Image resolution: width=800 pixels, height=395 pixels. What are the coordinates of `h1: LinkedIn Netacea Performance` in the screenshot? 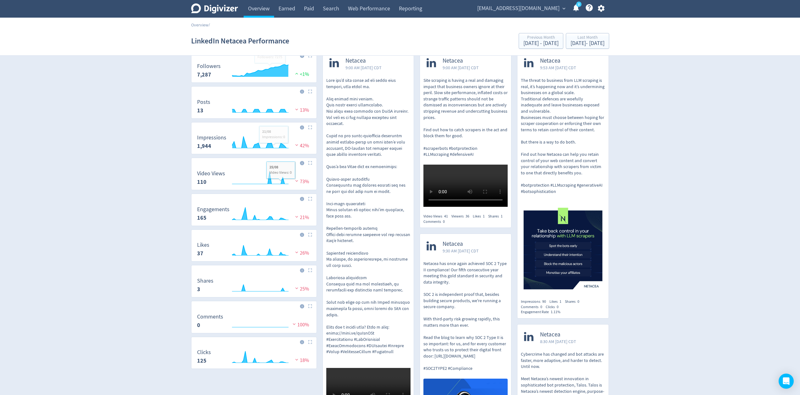 It's located at (240, 41).